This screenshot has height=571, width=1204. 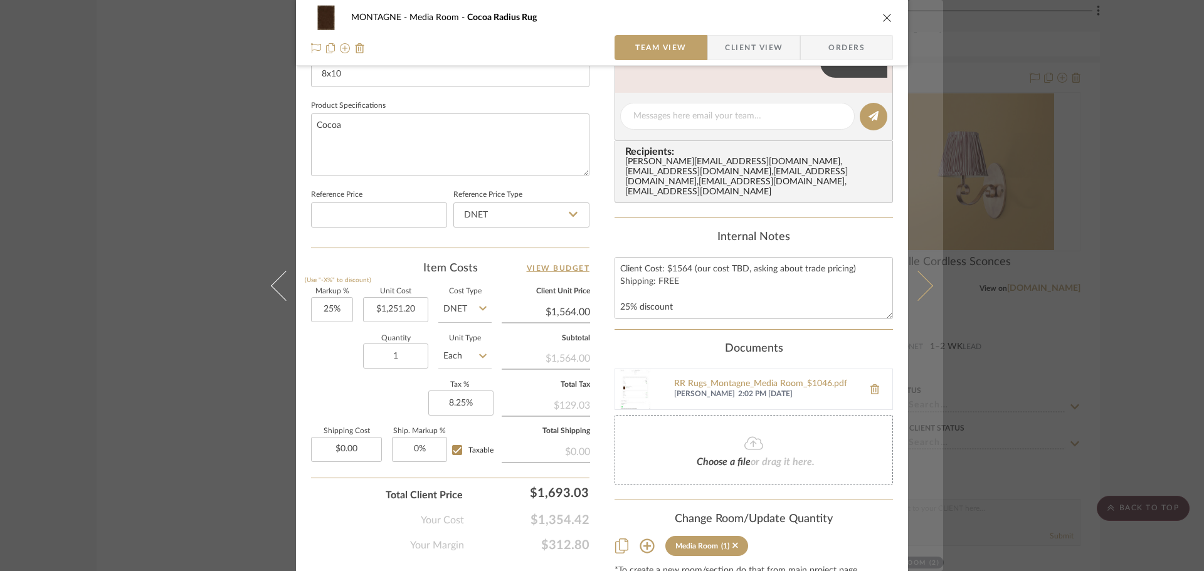 I want to click on label: Reference Price, so click(x=337, y=195).